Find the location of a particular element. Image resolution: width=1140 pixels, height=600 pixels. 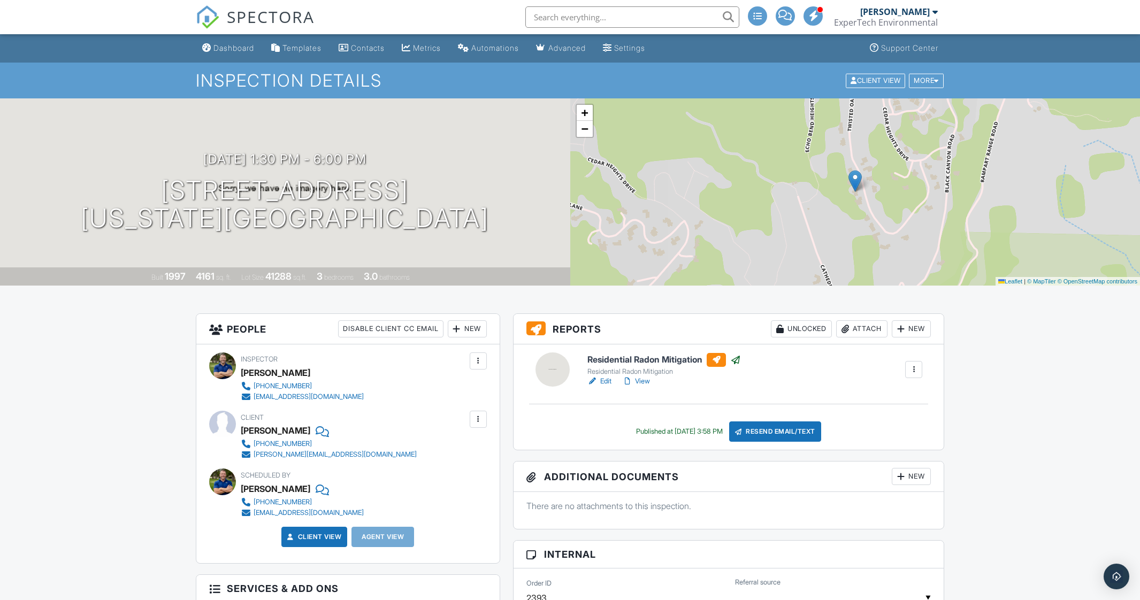

div: Support Center is located at coordinates (910, 48).